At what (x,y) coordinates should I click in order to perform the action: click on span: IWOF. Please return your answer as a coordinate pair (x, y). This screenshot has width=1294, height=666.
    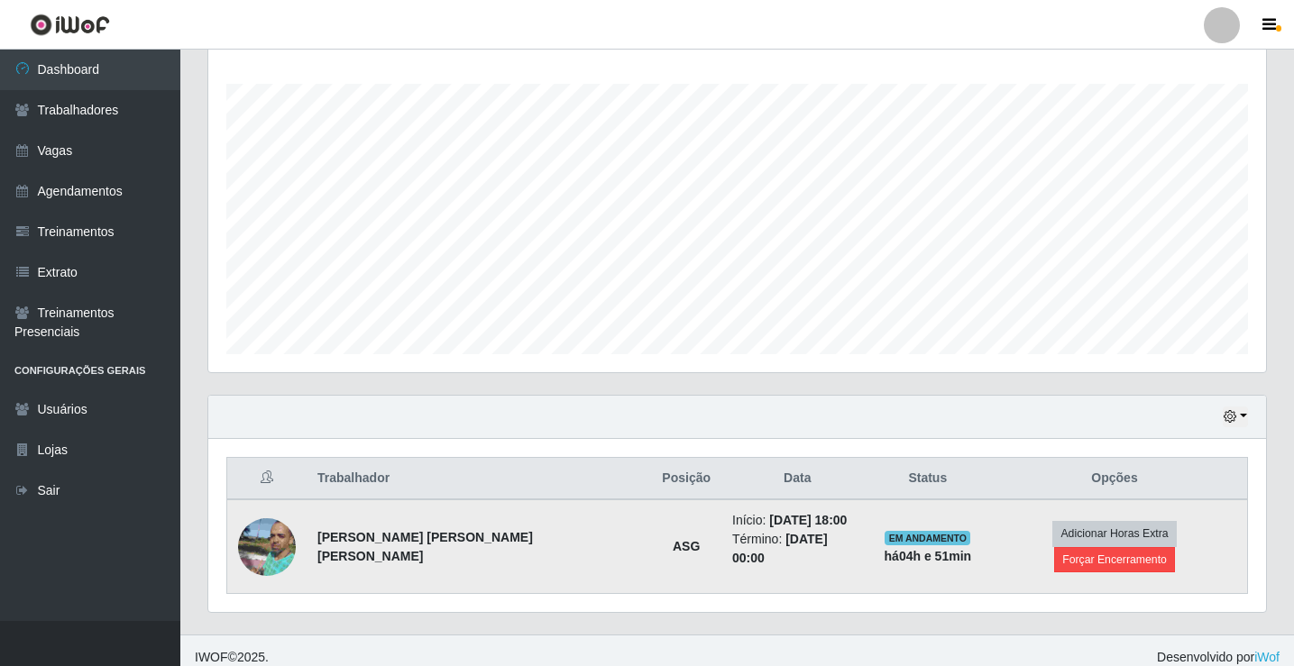
    Looking at the image, I should click on (211, 657).